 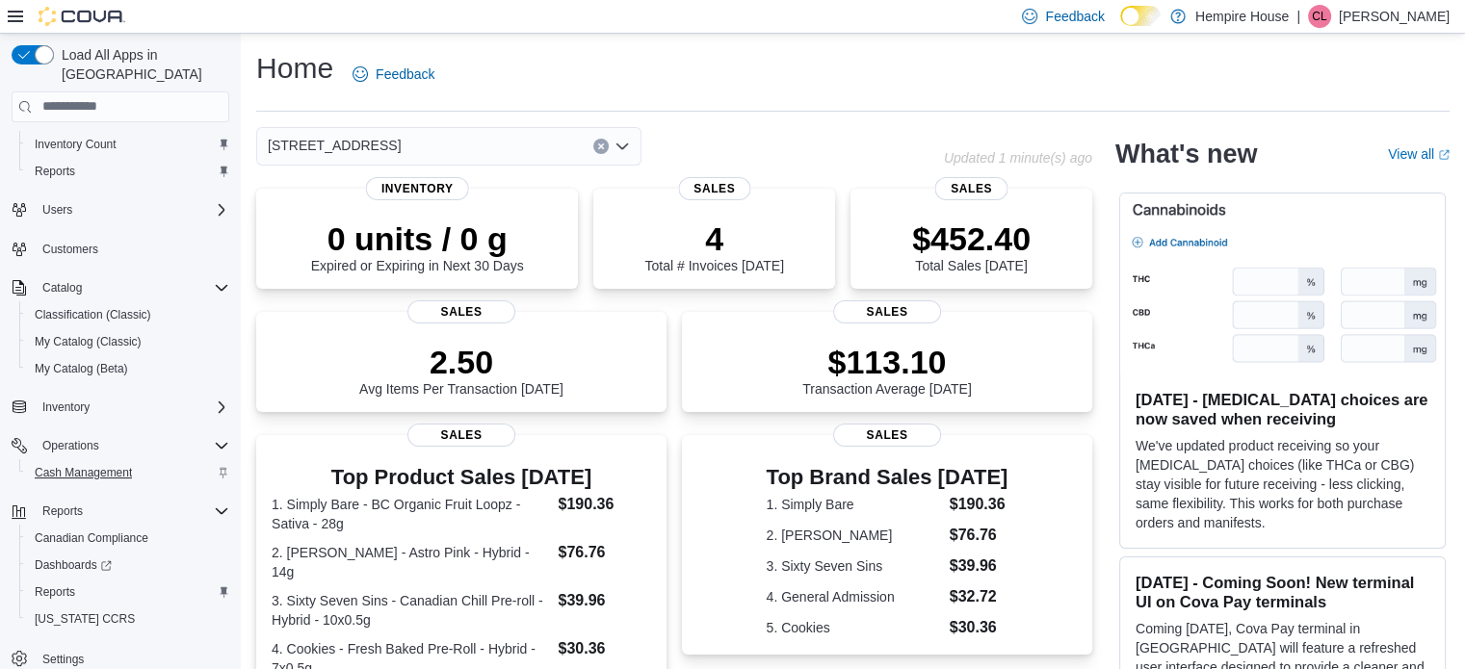 I want to click on a: Inventory Count, so click(x=75, y=144).